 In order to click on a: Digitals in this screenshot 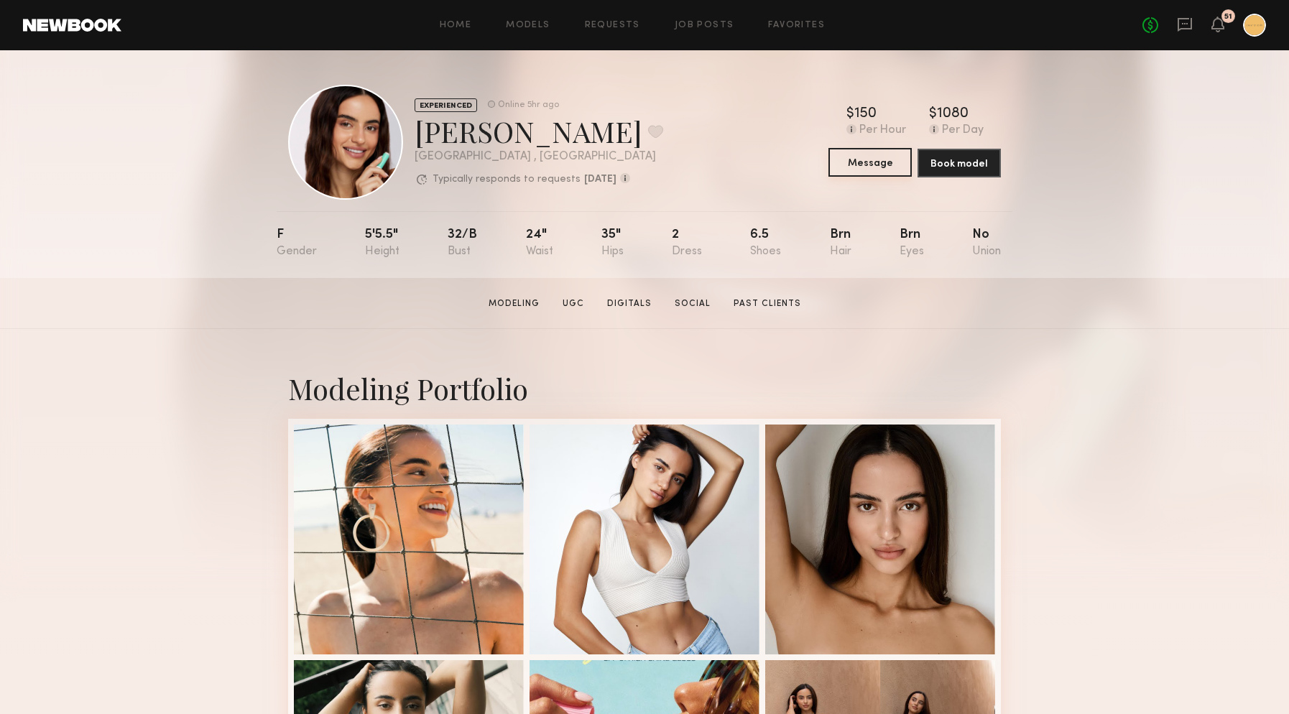, I will do `click(629, 304)`.